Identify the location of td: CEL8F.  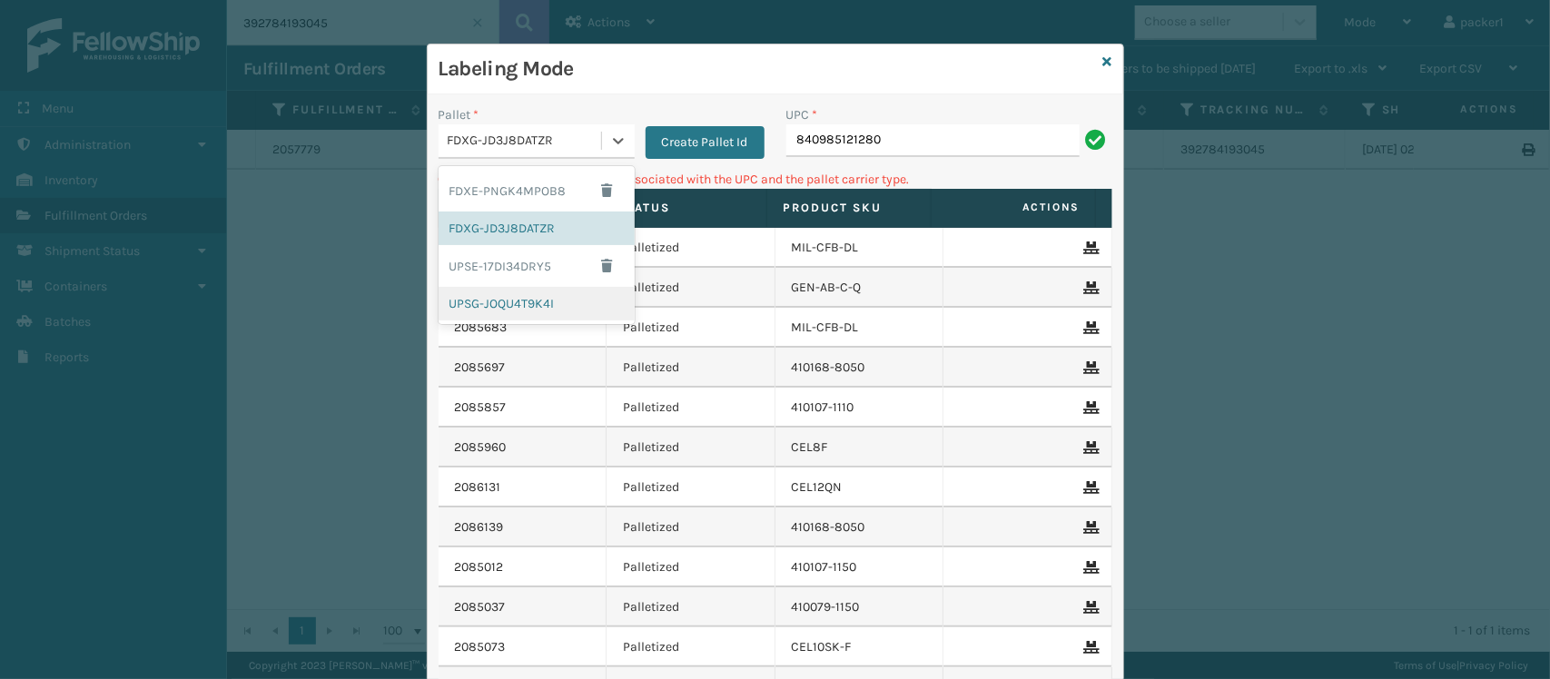
(860, 448).